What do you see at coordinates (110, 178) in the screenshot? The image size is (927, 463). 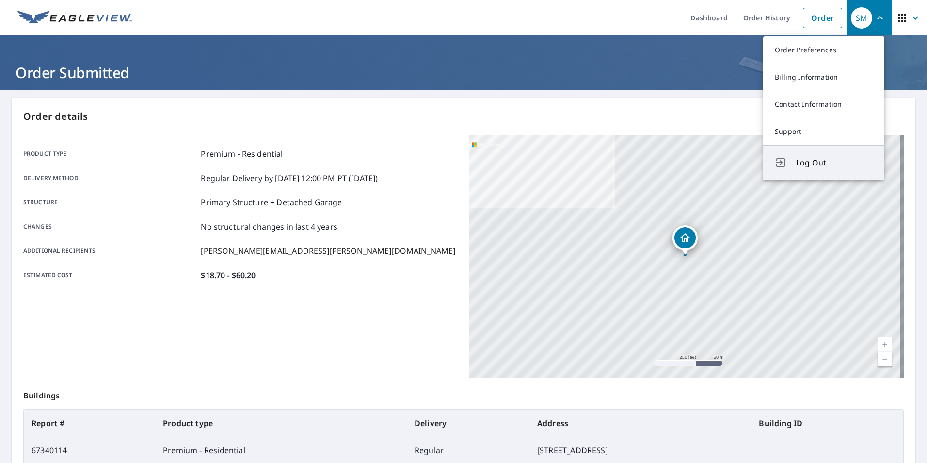 I see `p: Delivery method` at bounding box center [110, 178].